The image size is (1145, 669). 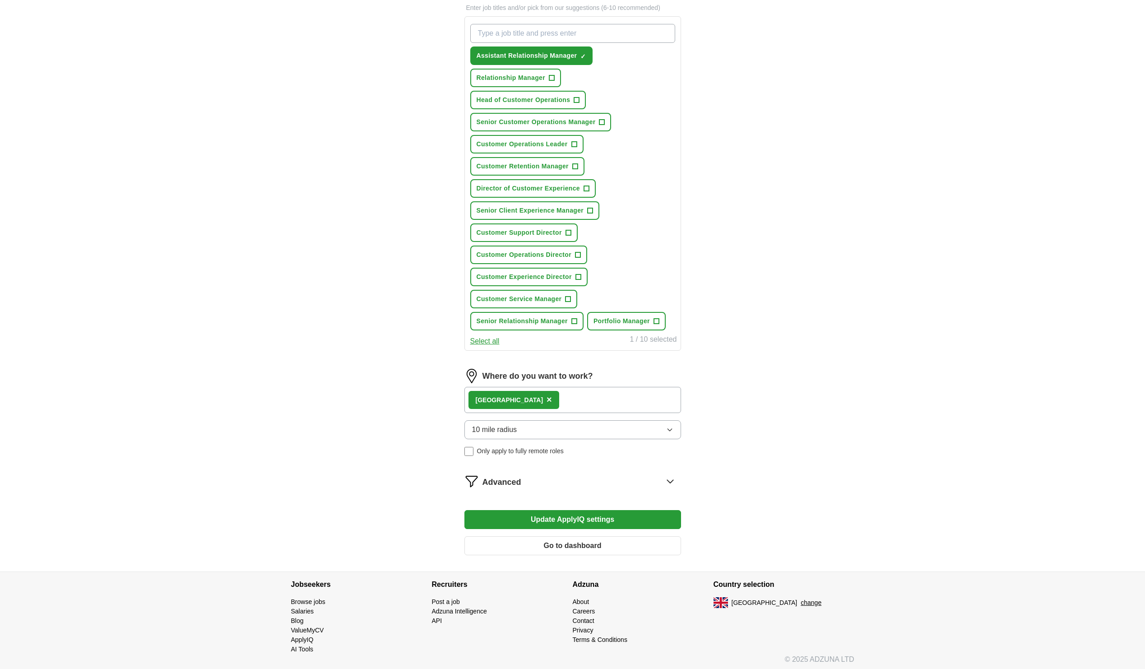 What do you see at coordinates (573, 8) in the screenshot?
I see `p: Enter job titles and/or pick from our suggestions (6-10 recommended)` at bounding box center [573, 8].